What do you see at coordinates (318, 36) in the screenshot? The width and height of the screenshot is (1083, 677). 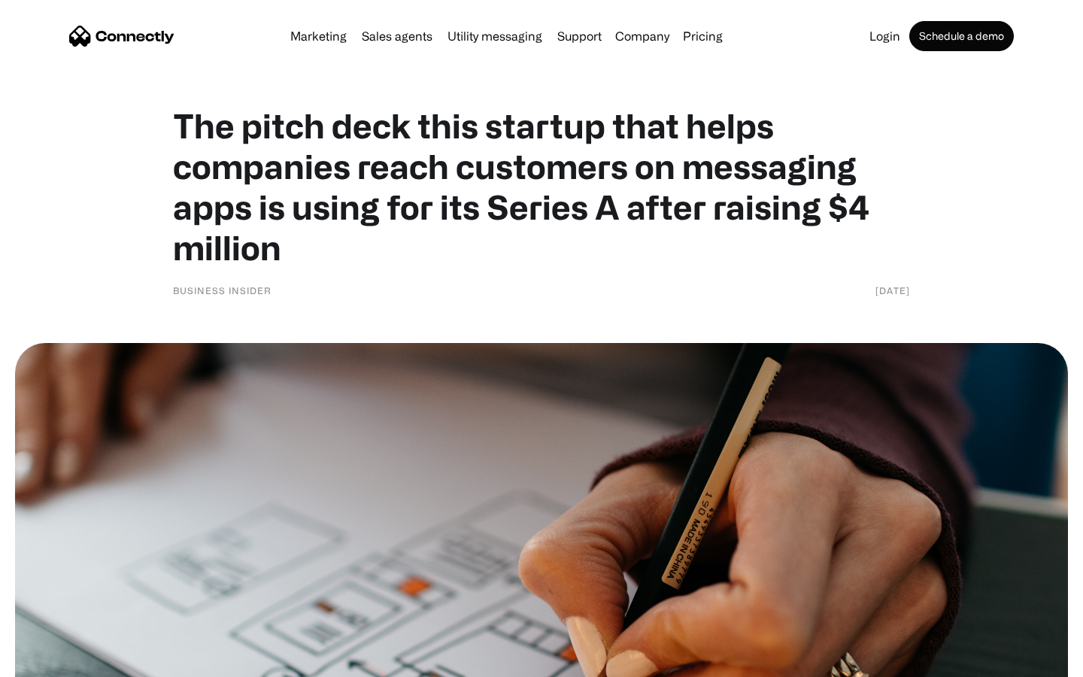 I see `a: Marketing` at bounding box center [318, 36].